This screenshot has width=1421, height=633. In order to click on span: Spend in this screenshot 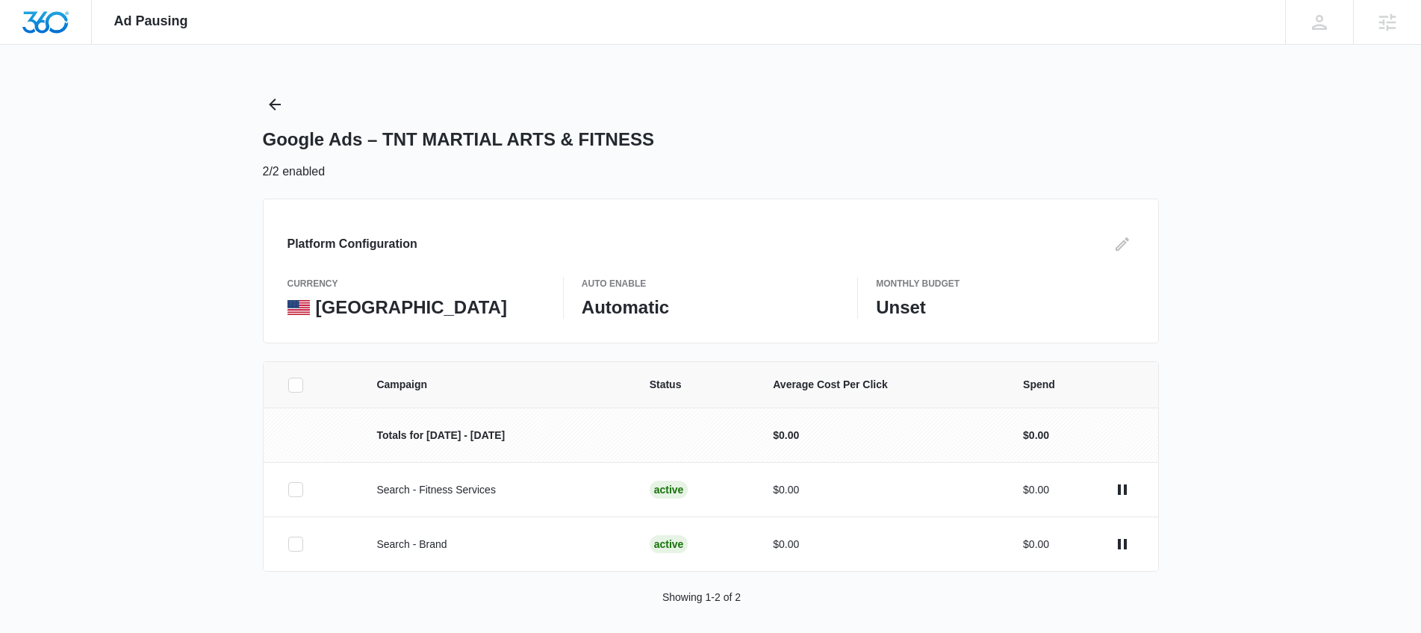, I will do `click(1079, 385)`.